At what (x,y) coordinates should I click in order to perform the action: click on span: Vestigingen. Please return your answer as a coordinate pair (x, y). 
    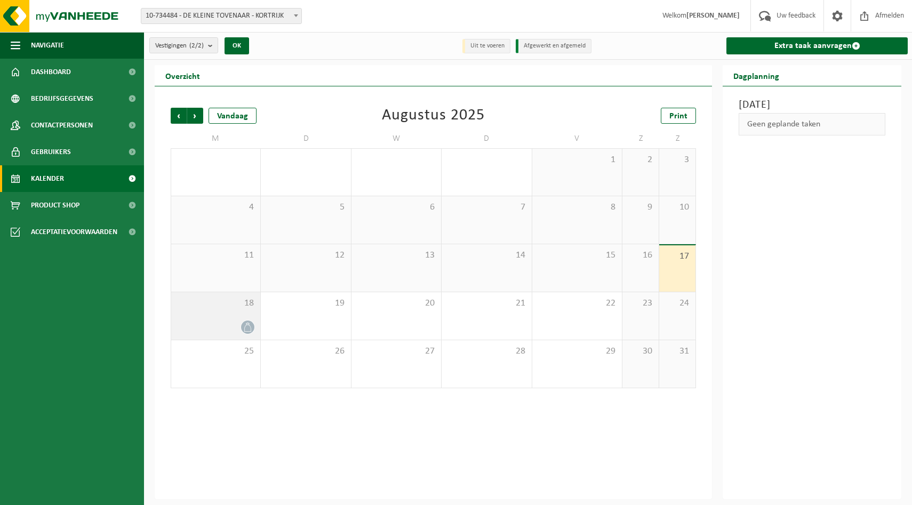
    Looking at the image, I should click on (179, 46).